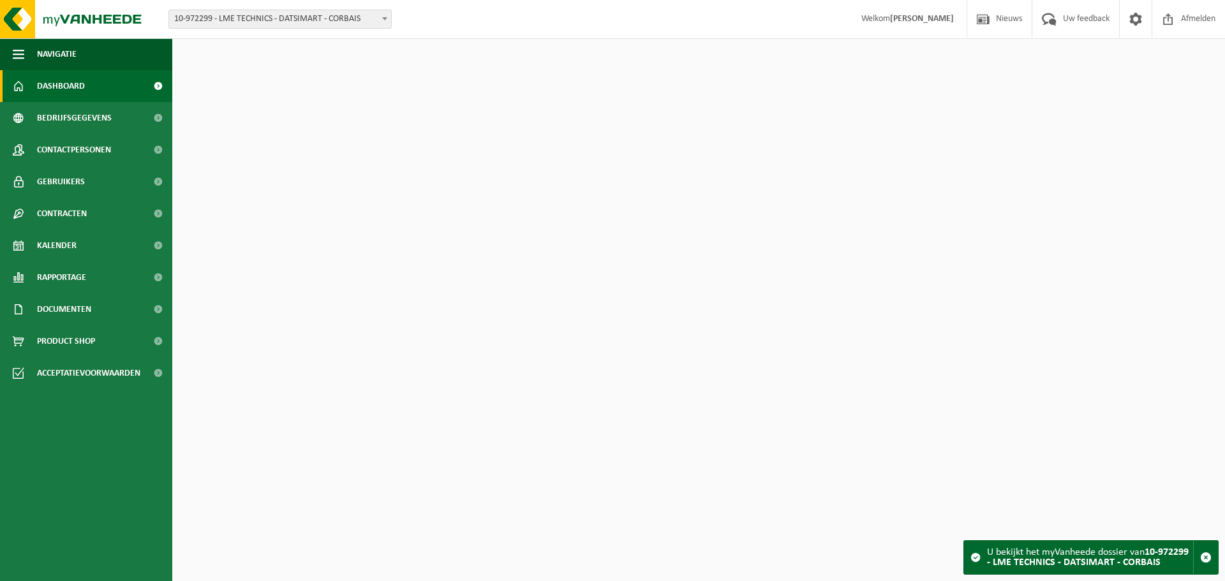  What do you see at coordinates (64, 309) in the screenshot?
I see `span: Documenten` at bounding box center [64, 309].